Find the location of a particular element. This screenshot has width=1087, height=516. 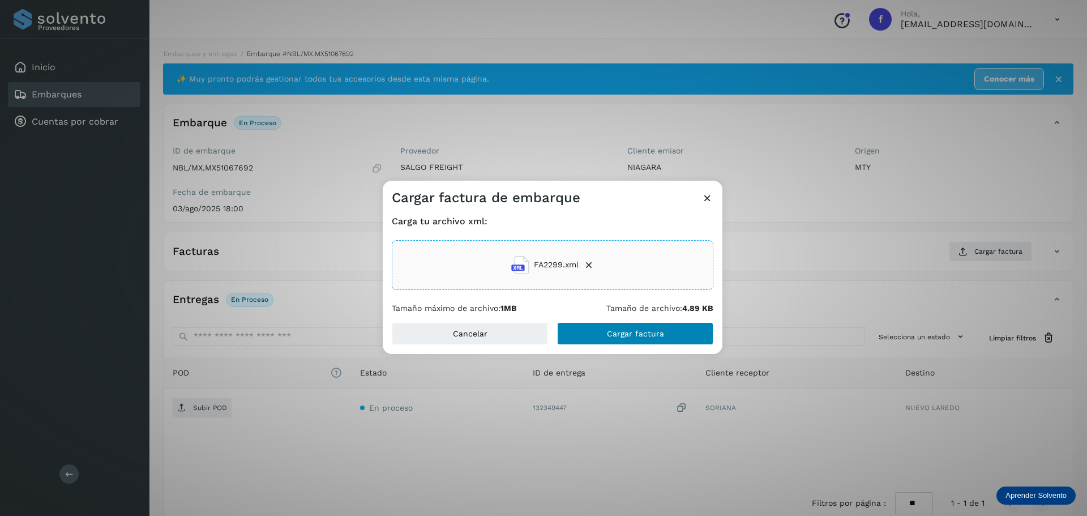

h4: Carga tu archivo xml: is located at coordinates (552, 221).